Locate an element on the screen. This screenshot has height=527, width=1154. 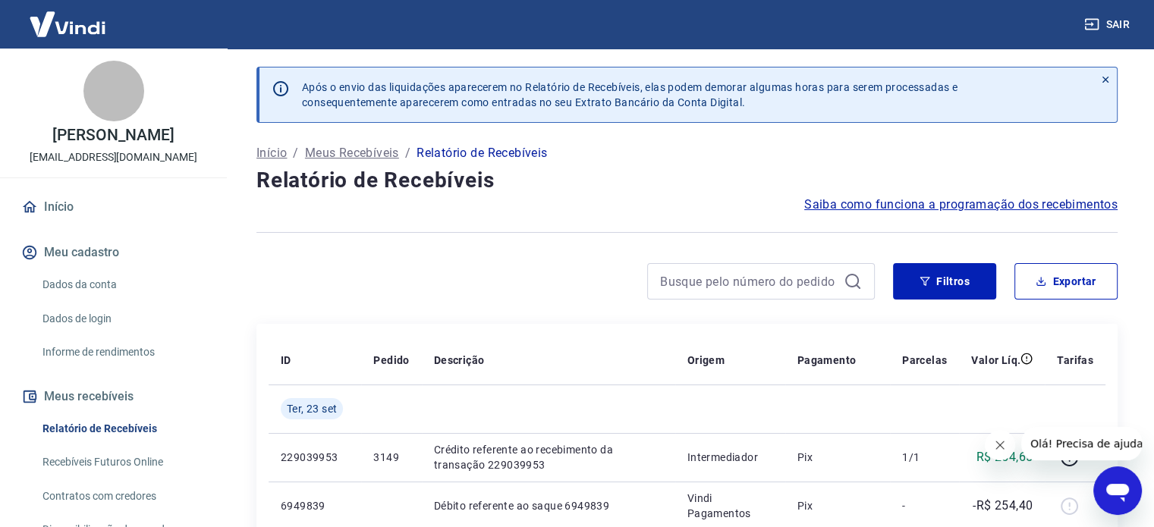
p: 6949839 is located at coordinates (315, 506).